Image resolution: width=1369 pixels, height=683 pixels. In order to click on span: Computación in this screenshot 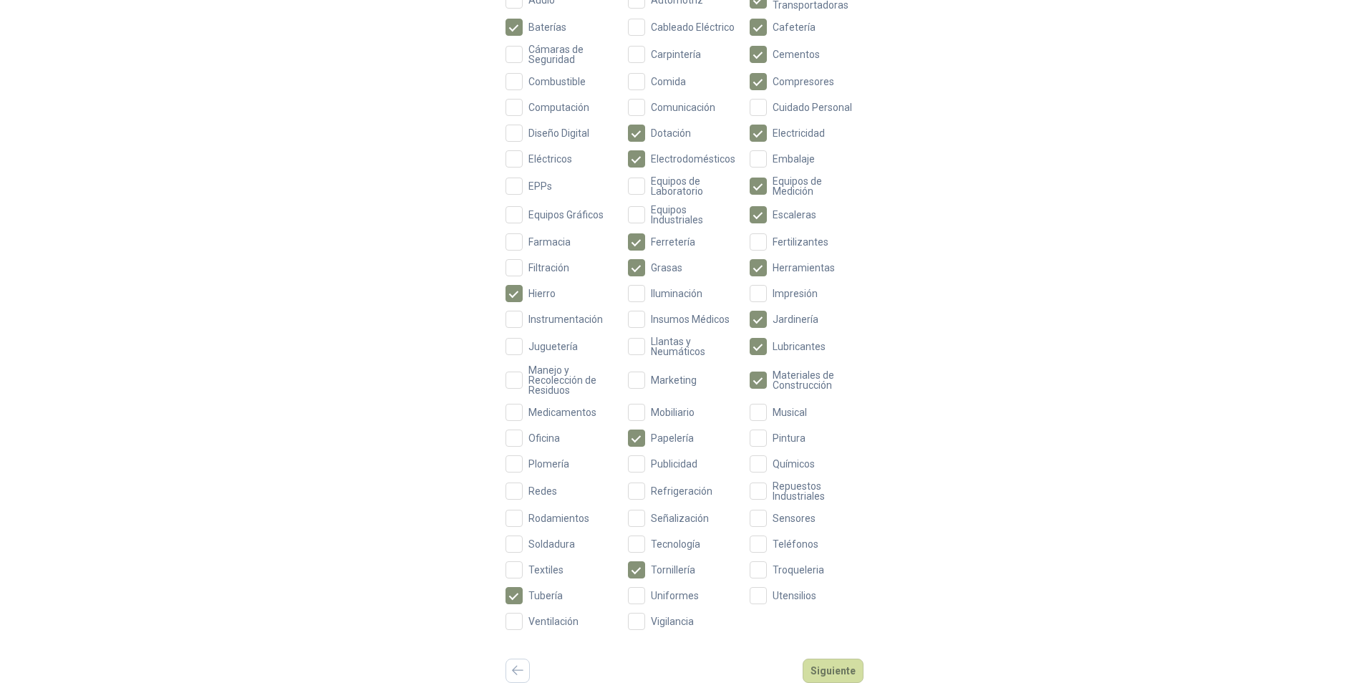, I will do `click(558, 107)`.